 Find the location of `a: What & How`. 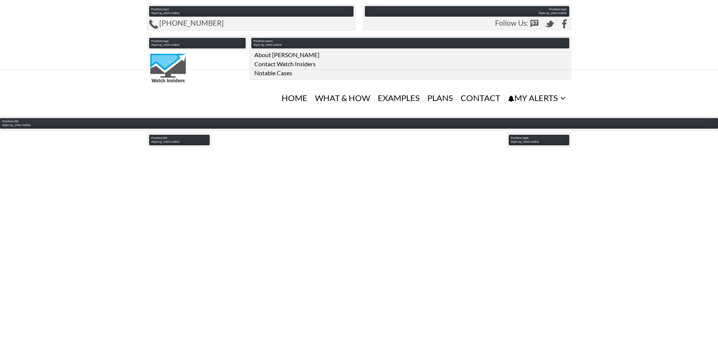

a: What & How is located at coordinates (342, 98).